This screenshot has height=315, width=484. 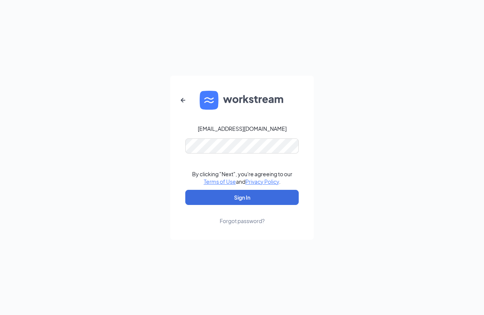 I want to click on svg: ArrowLeftNew, so click(x=183, y=100).